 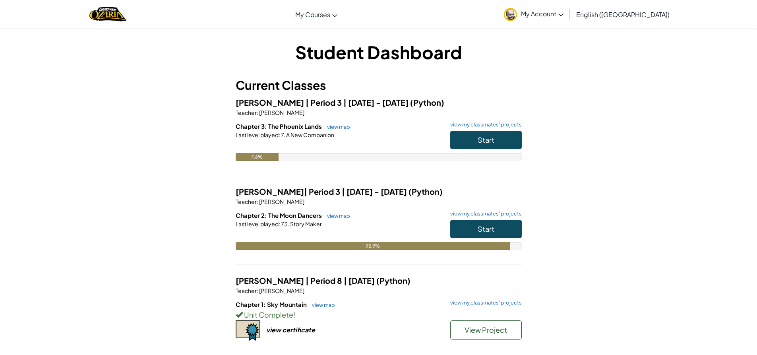 What do you see at coordinates (373, 246) in the screenshot?
I see `div: 95.9%` at bounding box center [373, 246].